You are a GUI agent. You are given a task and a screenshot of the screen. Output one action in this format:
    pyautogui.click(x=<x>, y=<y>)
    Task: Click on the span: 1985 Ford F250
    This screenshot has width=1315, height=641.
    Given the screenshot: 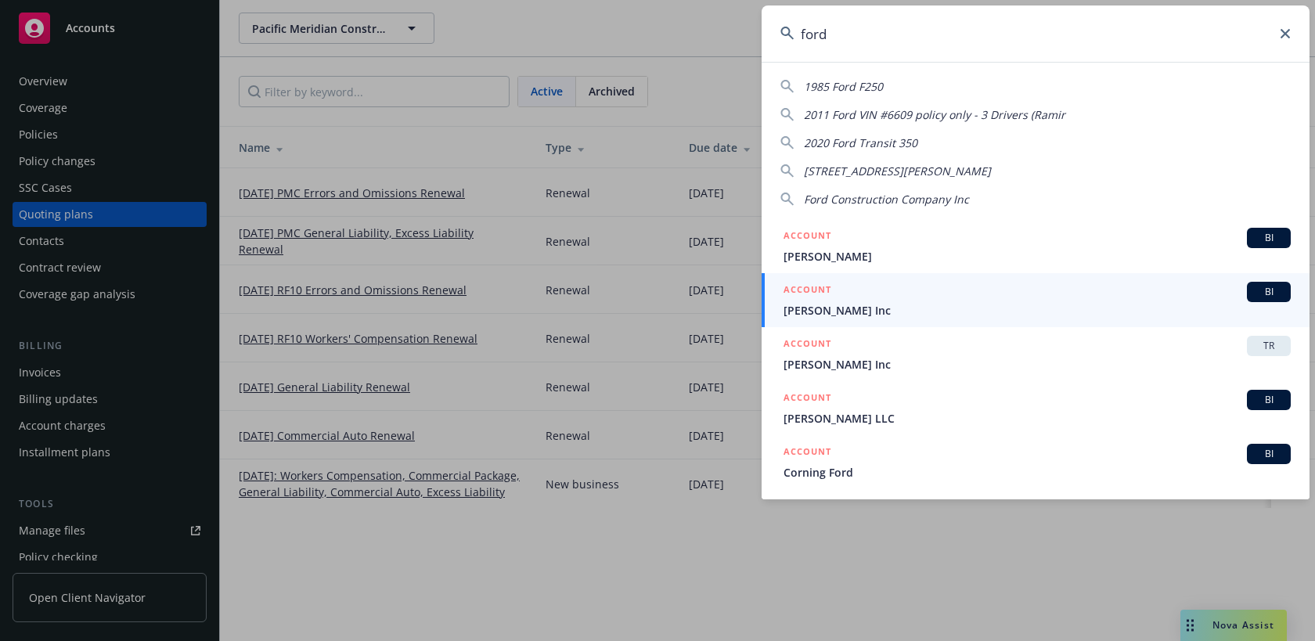 What is the action you would take?
    pyautogui.click(x=843, y=86)
    